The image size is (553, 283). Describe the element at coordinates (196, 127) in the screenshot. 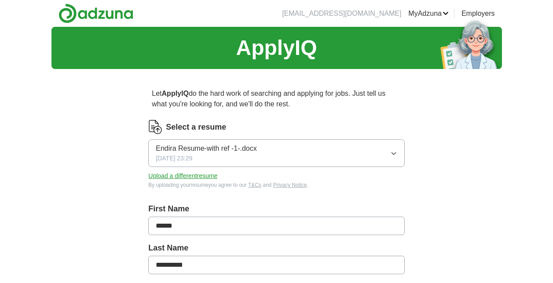

I see `label: Select a resume` at that location.